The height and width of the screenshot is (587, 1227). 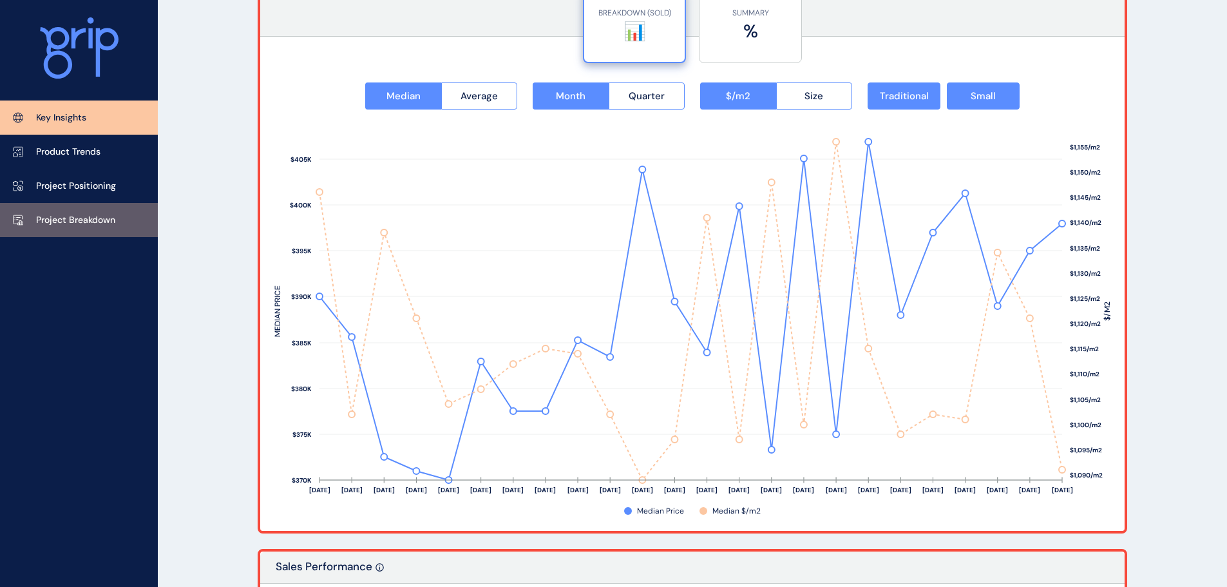 I want to click on p: Sales Performance, so click(x=324, y=571).